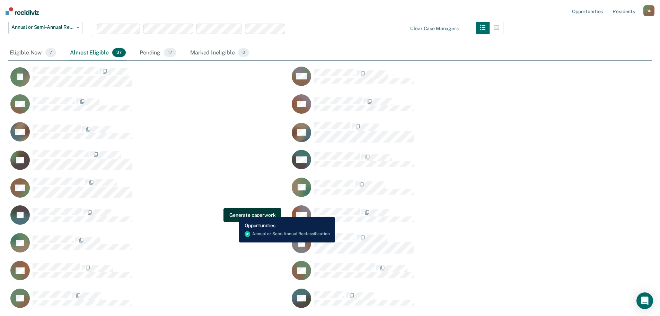  I want to click on div: CaseloadOpportunityCell-166565, so click(149, 274).